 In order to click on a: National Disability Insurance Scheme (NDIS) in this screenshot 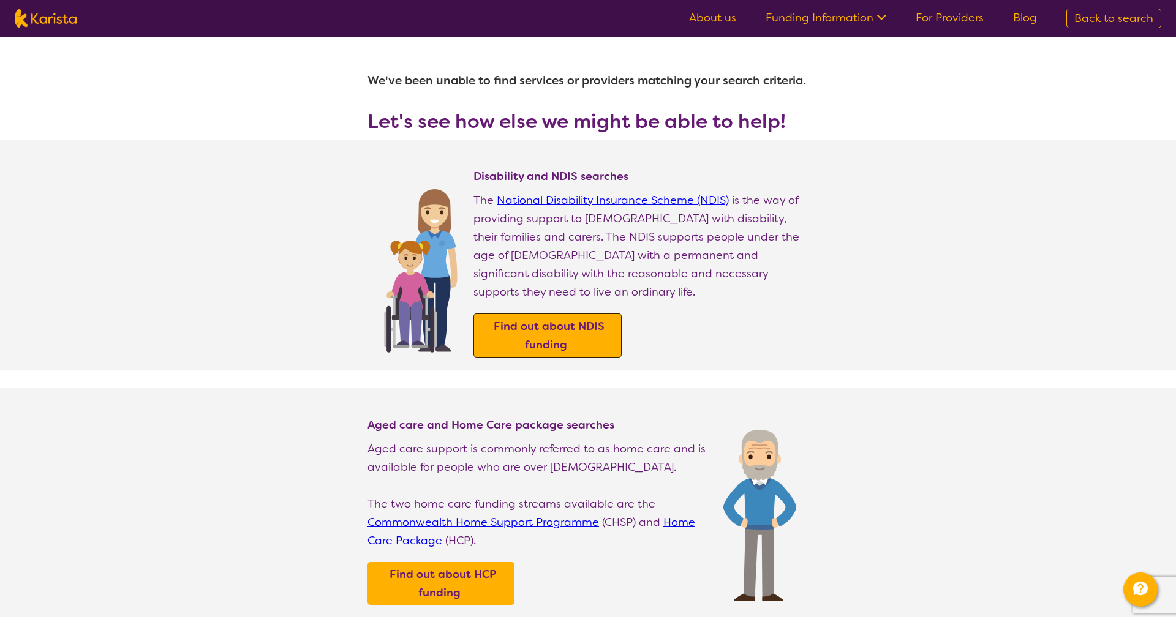, I will do `click(613, 200)`.